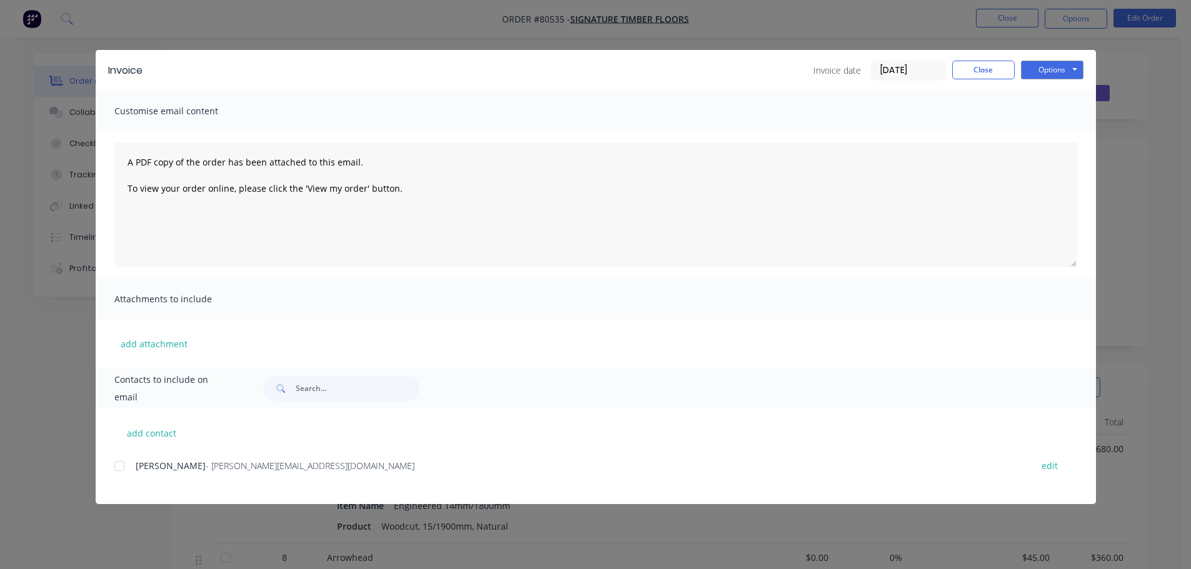 This screenshot has height=569, width=1191. What do you see at coordinates (173, 389) in the screenshot?
I see `span: Contacts to include on email` at bounding box center [173, 389].